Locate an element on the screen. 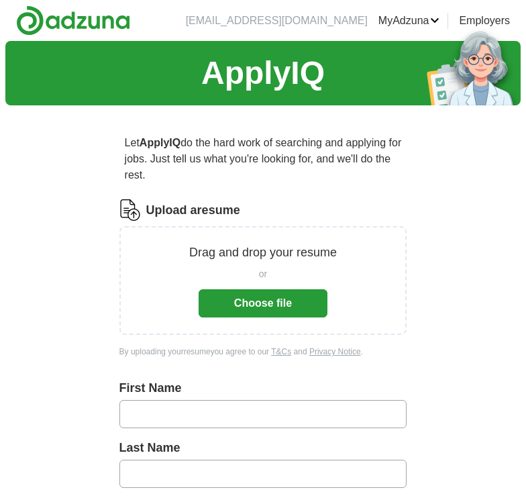 This screenshot has height=496, width=526. p: Let do the hard work of searching and applying for jobs. Just tell us what you're looking for, an... is located at coordinates (263, 159).